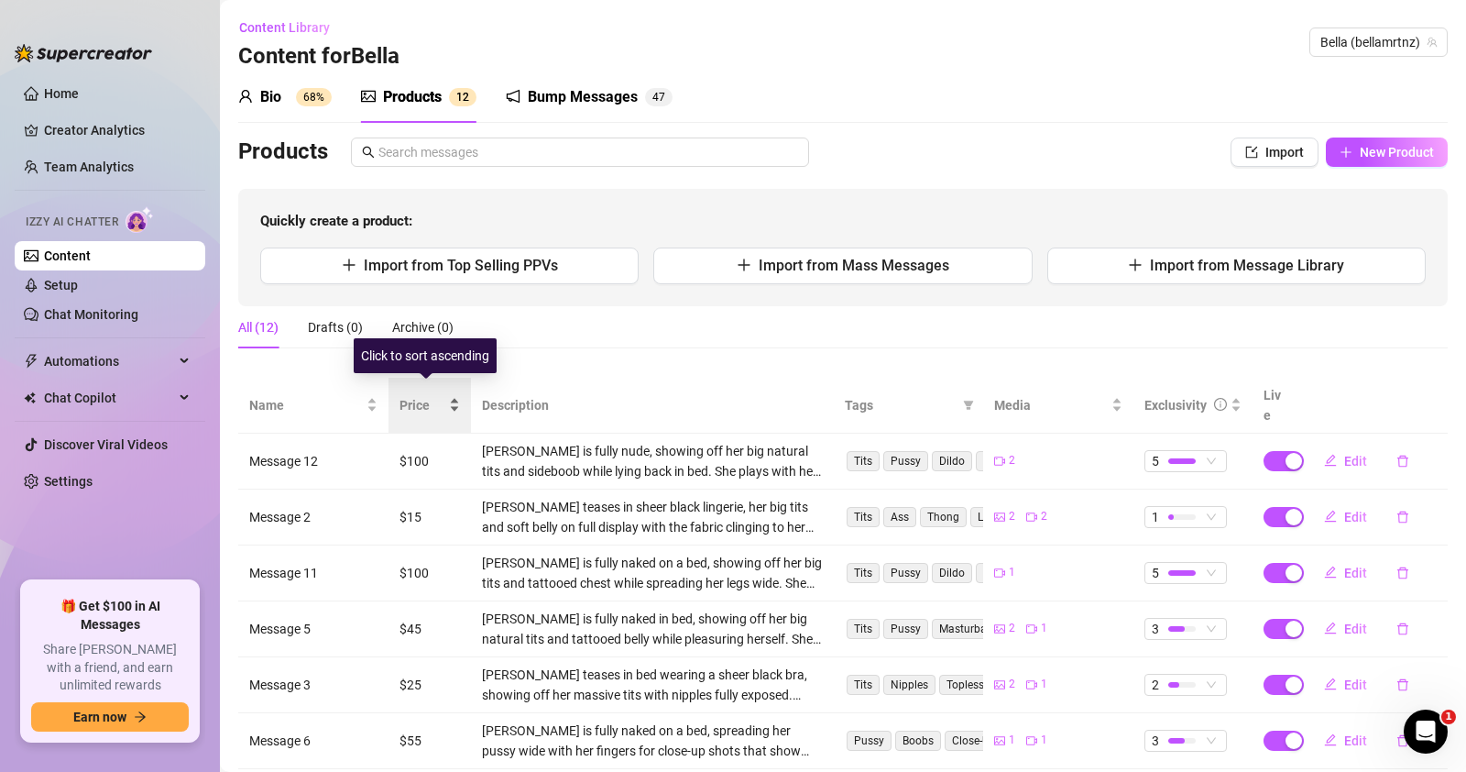 The image size is (1466, 772). I want to click on span: Boobs, so click(918, 740).